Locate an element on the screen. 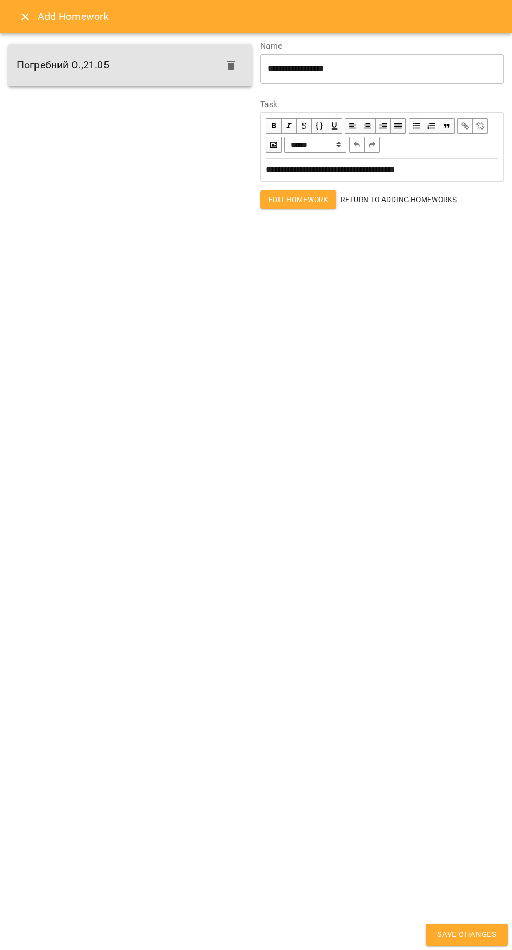 The image size is (512, 950). button: Strikethrough is located at coordinates (304, 126).